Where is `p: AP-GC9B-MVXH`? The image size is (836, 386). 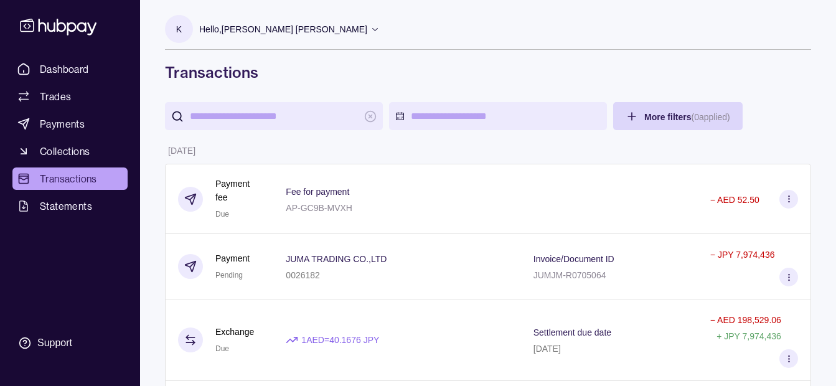
p: AP-GC9B-MVXH is located at coordinates (319, 208).